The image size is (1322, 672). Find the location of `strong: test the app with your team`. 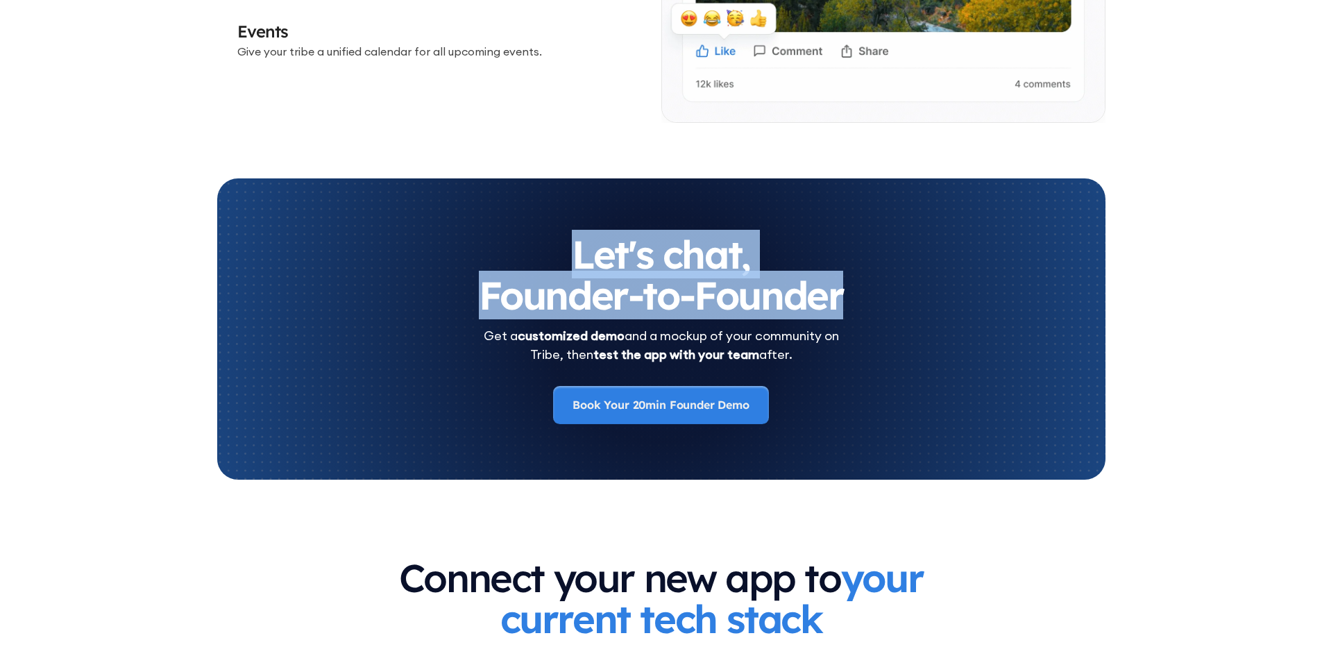

strong: test the app with your team is located at coordinates (676, 354).